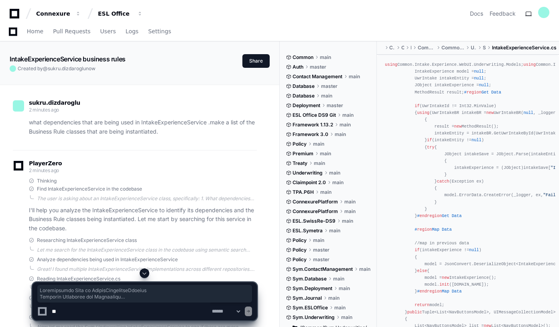 The height and width of the screenshot is (327, 559). What do you see at coordinates (310, 134) in the screenshot?
I see `span: Framework 3.0` at bounding box center [310, 134].